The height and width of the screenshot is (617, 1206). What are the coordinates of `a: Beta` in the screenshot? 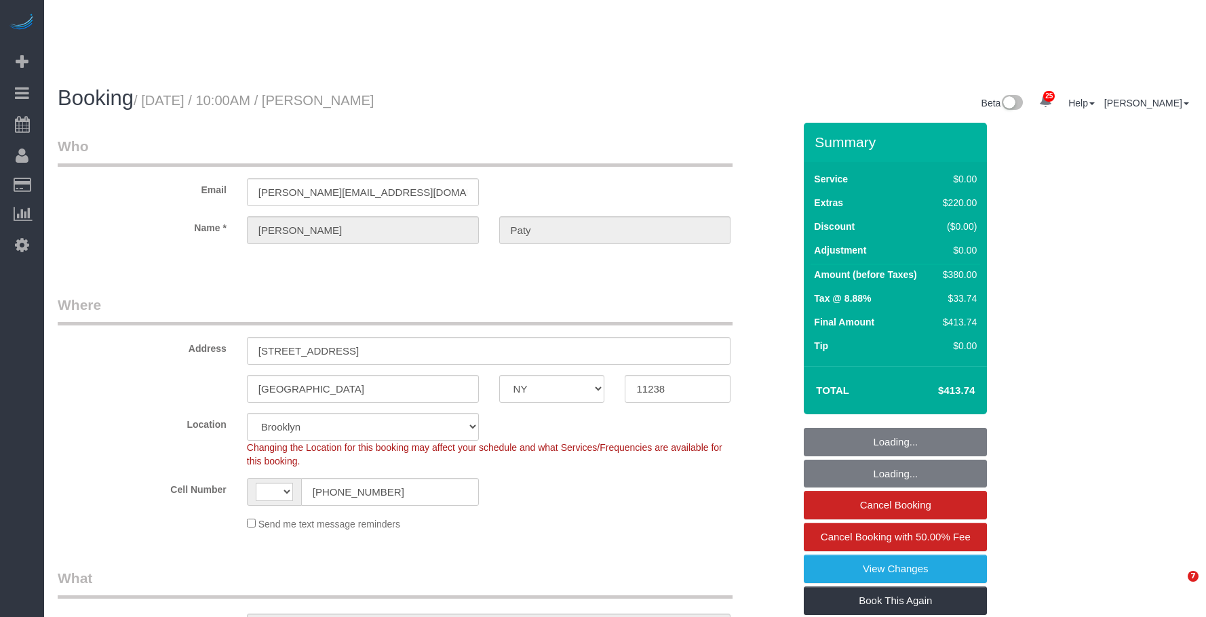 It's located at (1002, 103).